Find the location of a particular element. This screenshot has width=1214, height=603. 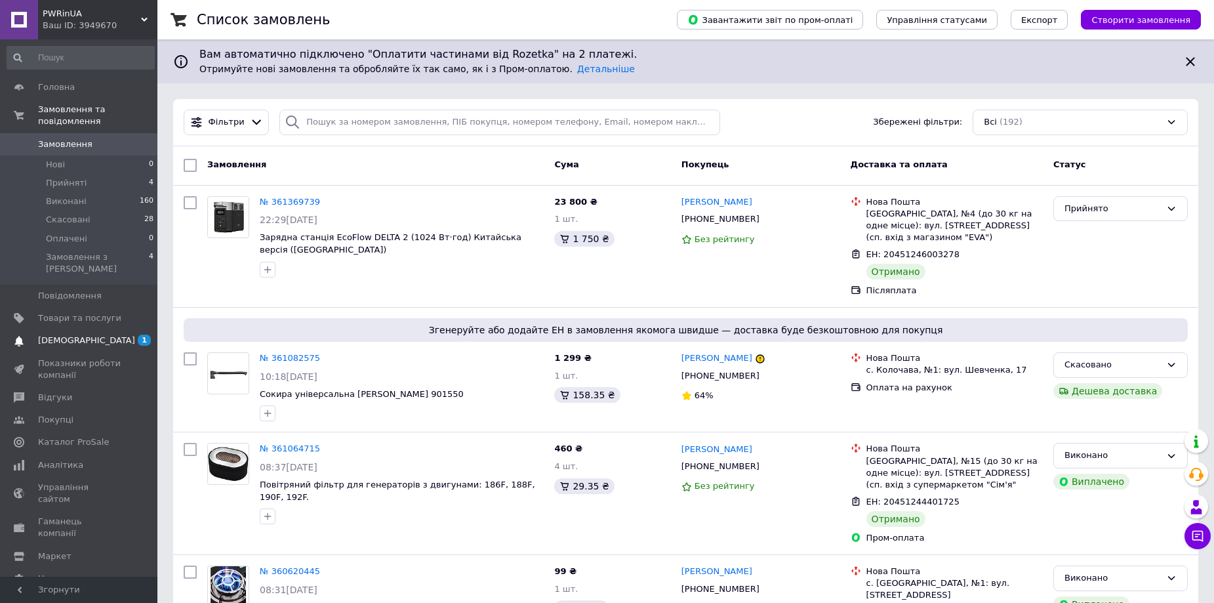

span: Отримуйте нові замовлення та обробляйте їх так само, як і з Пром-оплатою. is located at coordinates (417, 69).